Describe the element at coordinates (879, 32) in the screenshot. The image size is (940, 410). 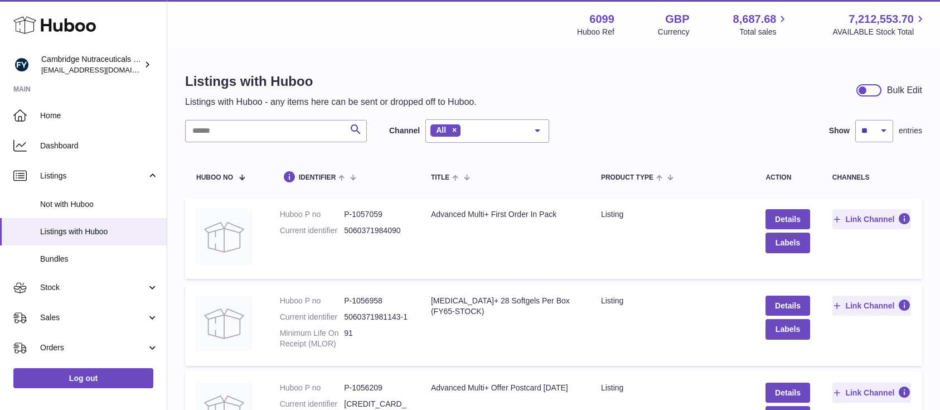
I see `span: AVAILABLE Stock Total` at that location.